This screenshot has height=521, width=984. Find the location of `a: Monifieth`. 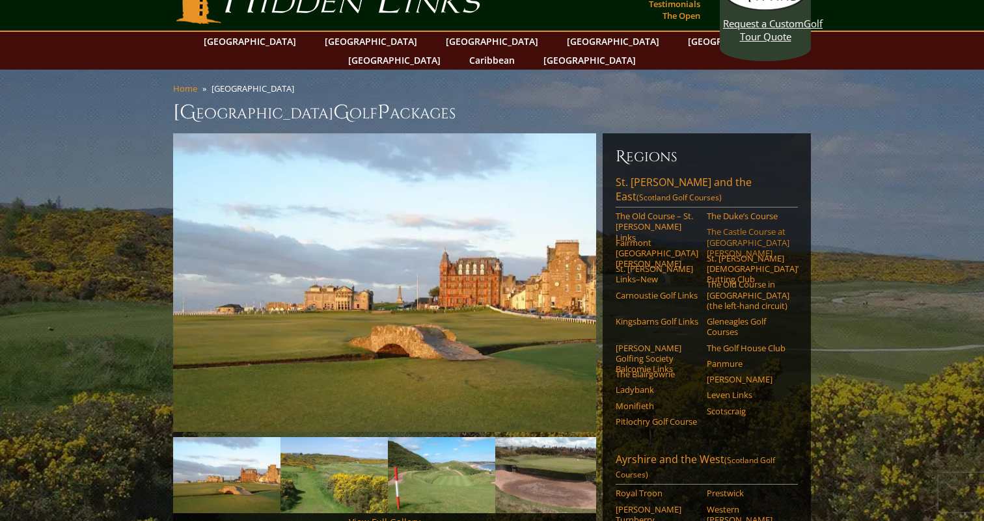

a: Monifieth is located at coordinates (657, 406).